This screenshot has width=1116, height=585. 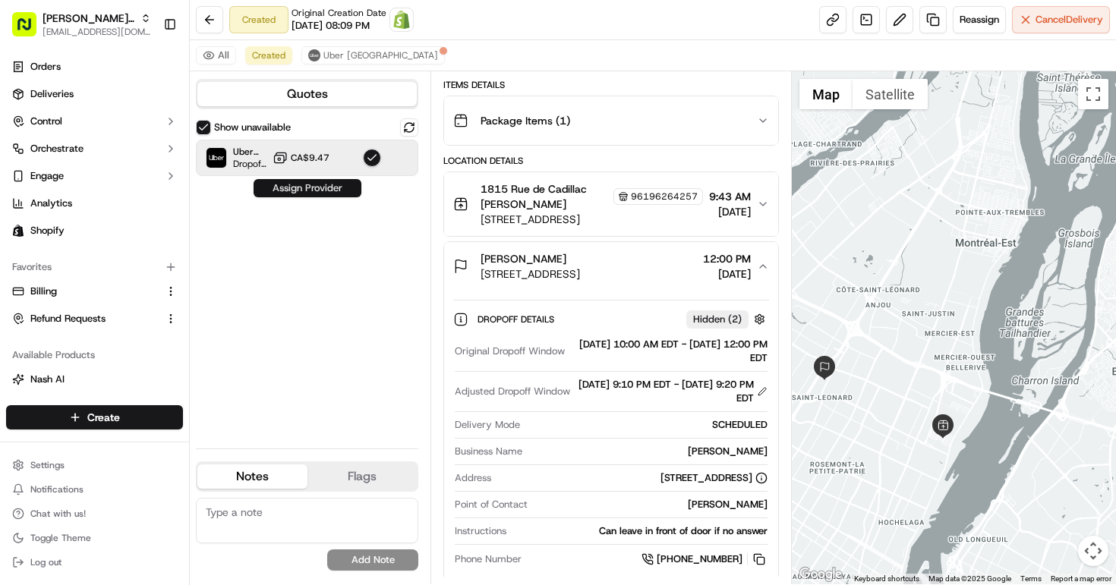 What do you see at coordinates (826, 94) in the screenshot?
I see `button: Show street map` at bounding box center [826, 94].